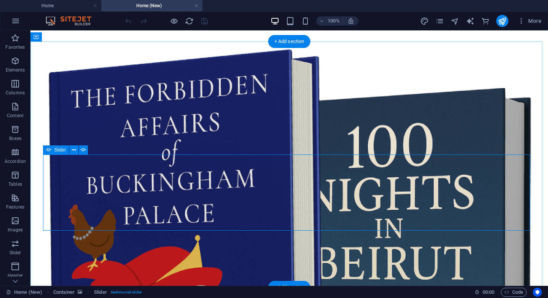 This screenshot has width=548, height=298. Describe the element at coordinates (485, 21) in the screenshot. I see `i: Commerce` at that location.